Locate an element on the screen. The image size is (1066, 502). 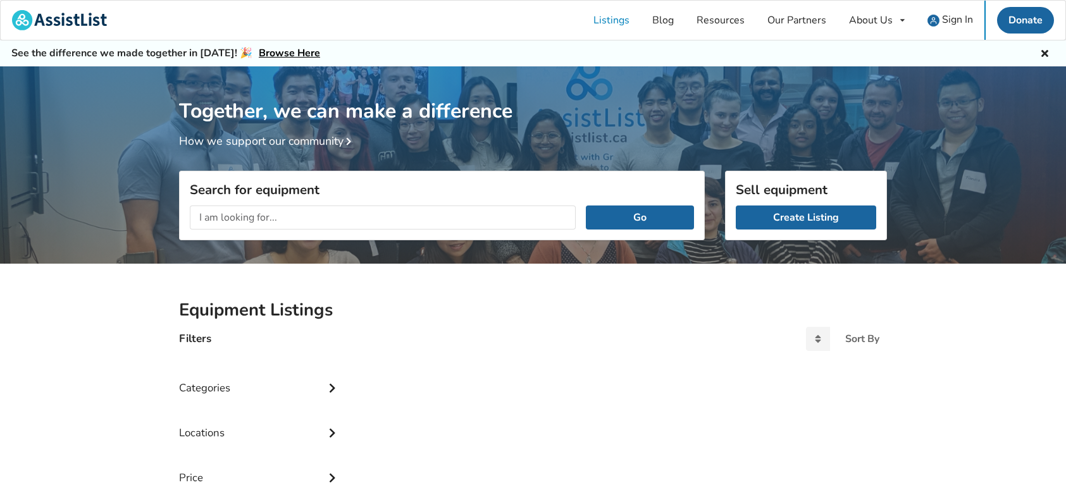
div: Price is located at coordinates (260, 468).